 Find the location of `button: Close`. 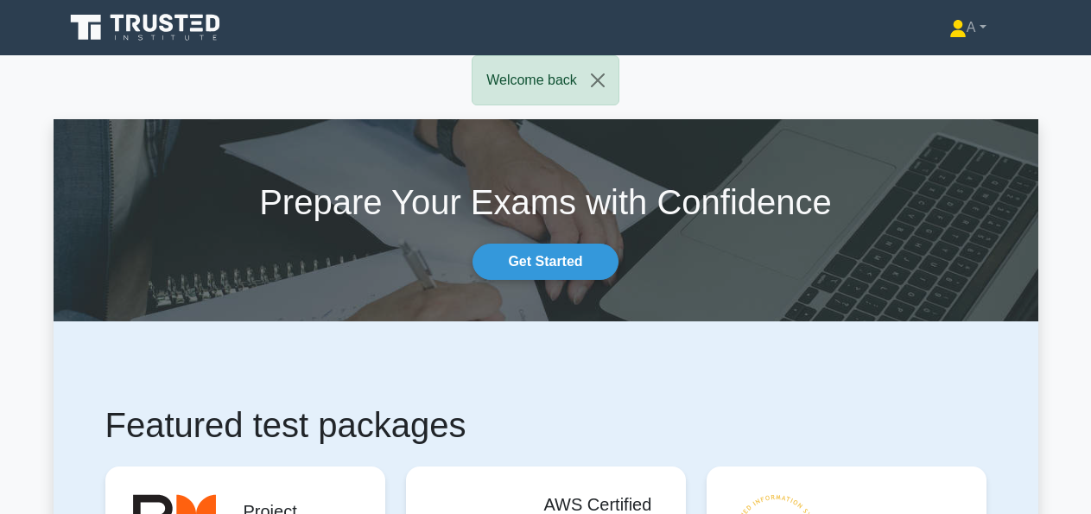

button: Close is located at coordinates (598, 80).